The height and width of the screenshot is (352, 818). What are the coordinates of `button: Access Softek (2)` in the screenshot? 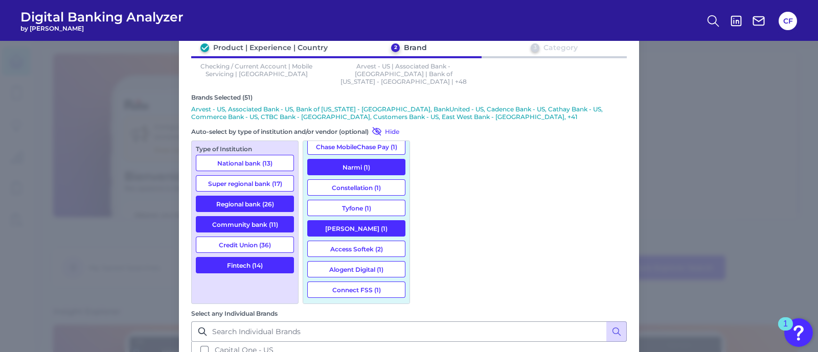 It's located at (356, 249).